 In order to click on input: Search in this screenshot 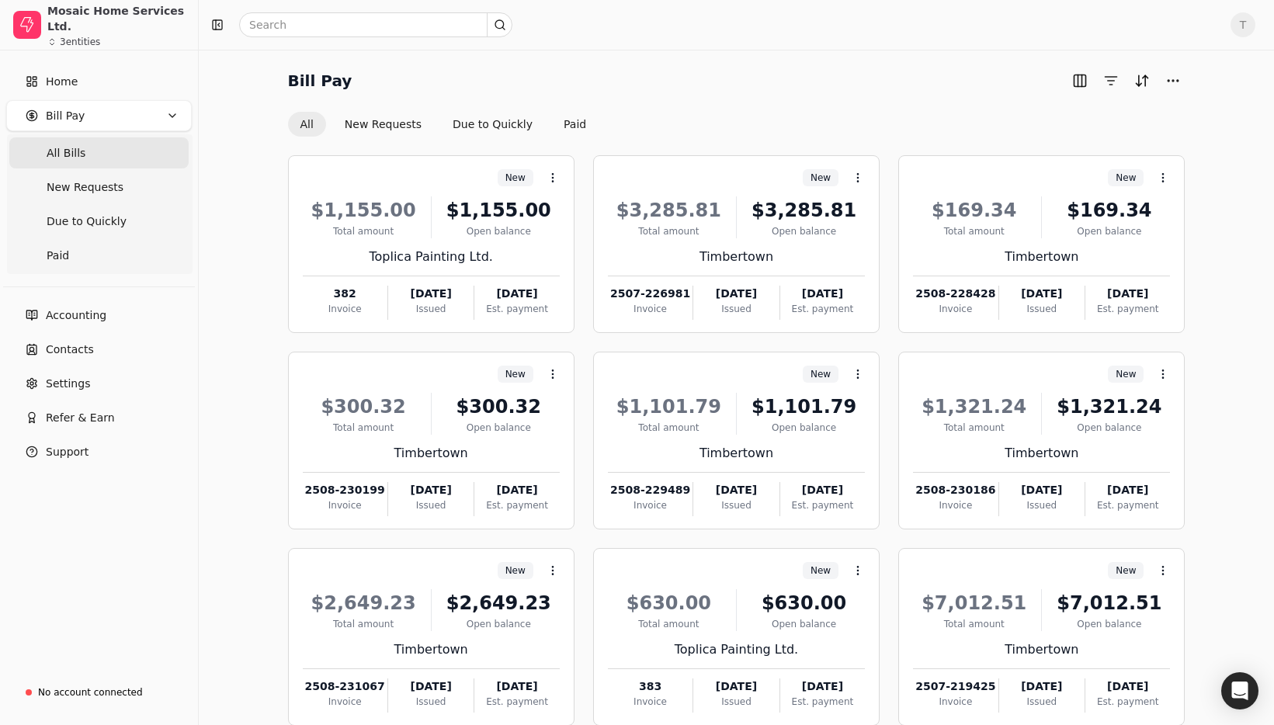, I will do `click(376, 25)`.